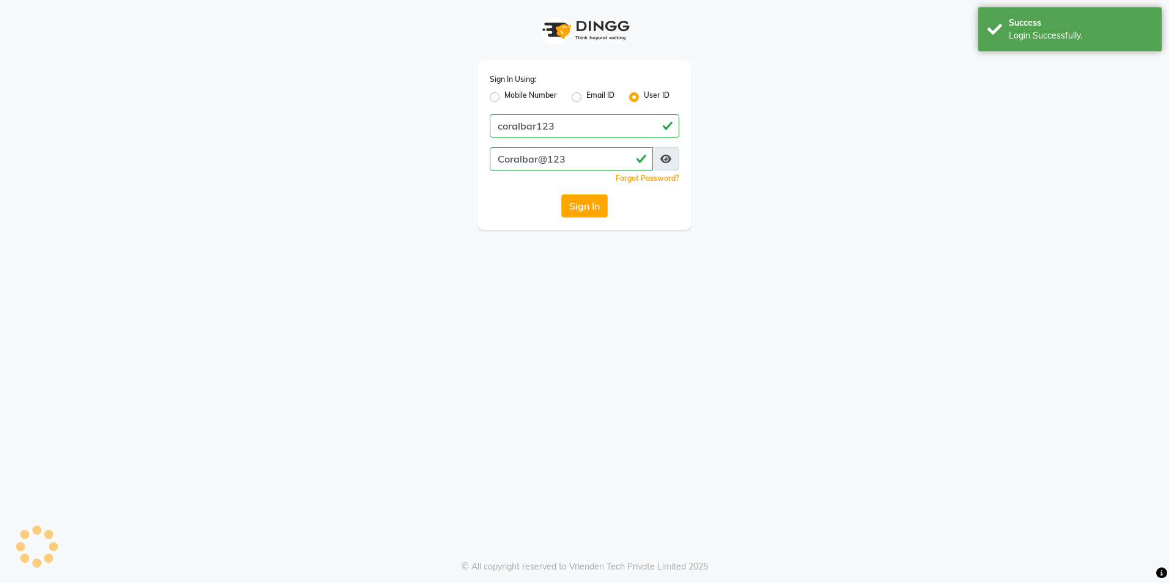 This screenshot has height=583, width=1169. What do you see at coordinates (513, 80) in the screenshot?
I see `label: Sign In Using:` at bounding box center [513, 80].